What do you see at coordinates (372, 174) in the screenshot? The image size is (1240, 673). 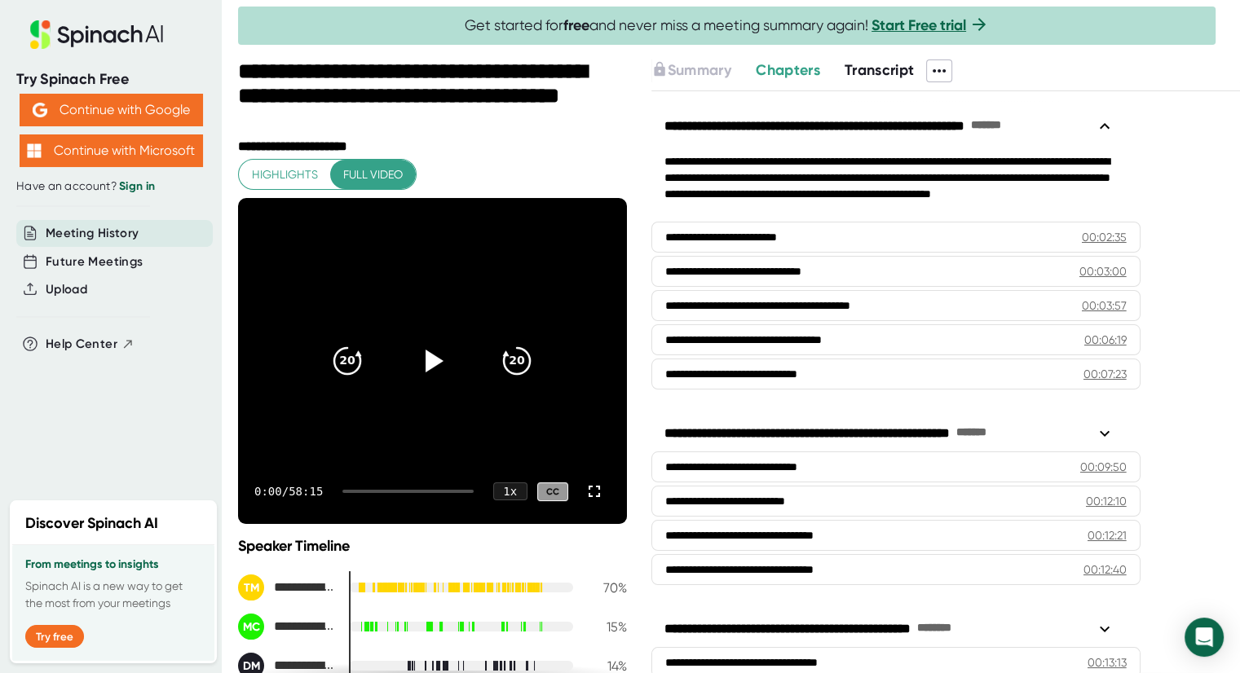 I see `span: Full video` at bounding box center [372, 174].